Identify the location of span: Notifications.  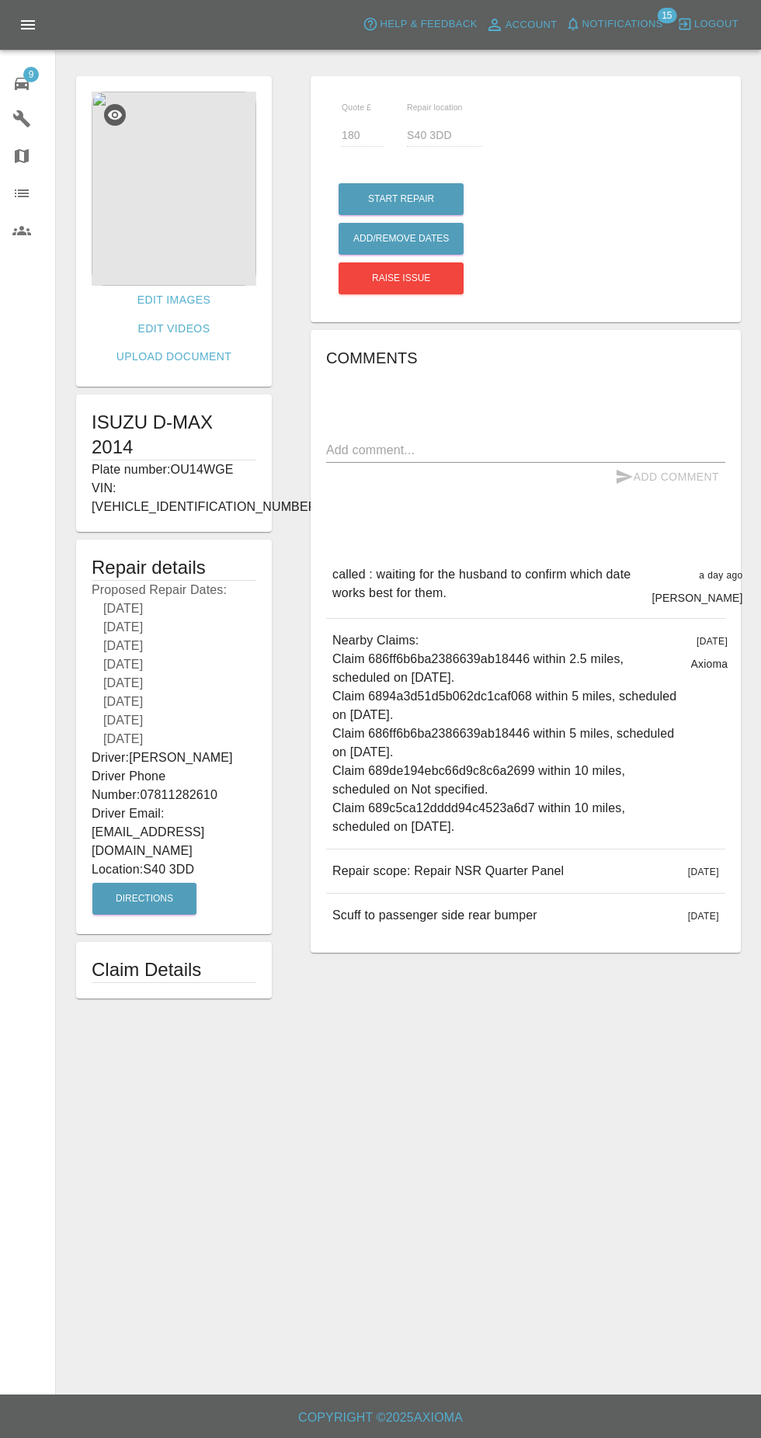
(623, 24).